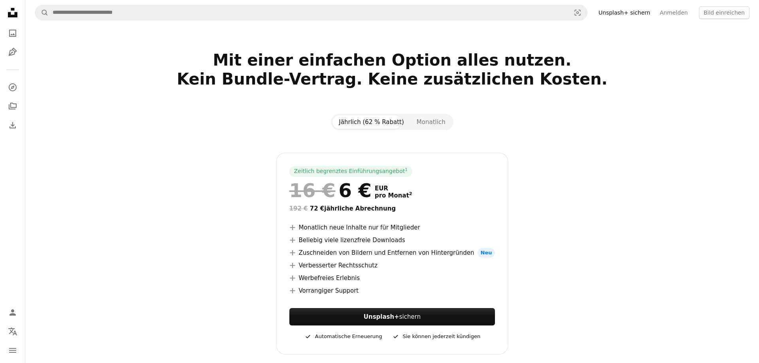 This screenshot has height=363, width=759. I want to click on span: EUR, so click(393, 189).